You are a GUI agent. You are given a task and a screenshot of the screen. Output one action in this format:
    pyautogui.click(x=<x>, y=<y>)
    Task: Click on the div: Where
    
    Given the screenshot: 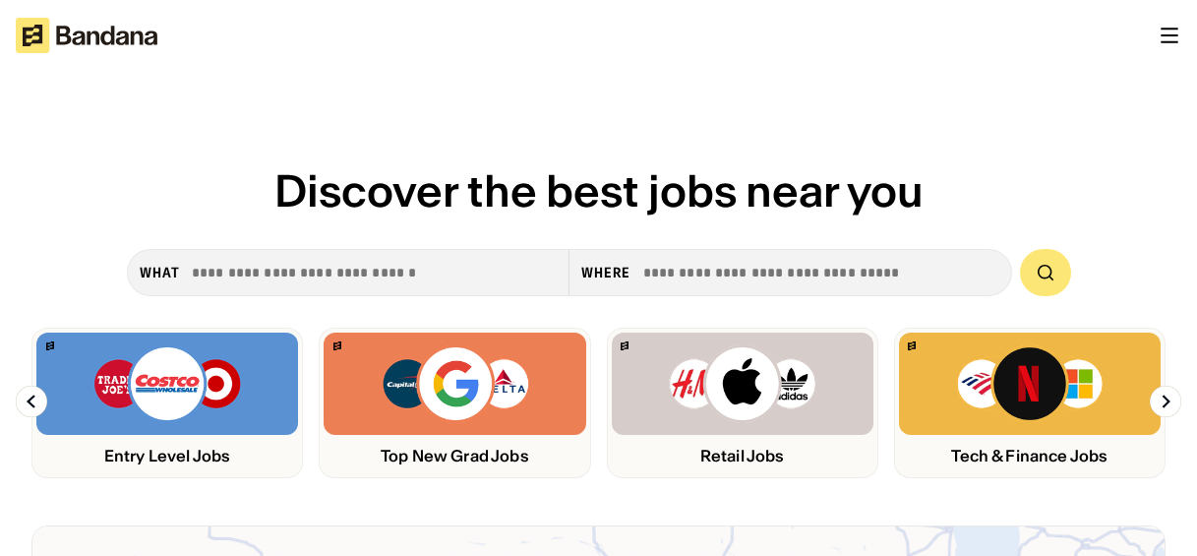 What is the action you would take?
    pyautogui.click(x=606, y=273)
    